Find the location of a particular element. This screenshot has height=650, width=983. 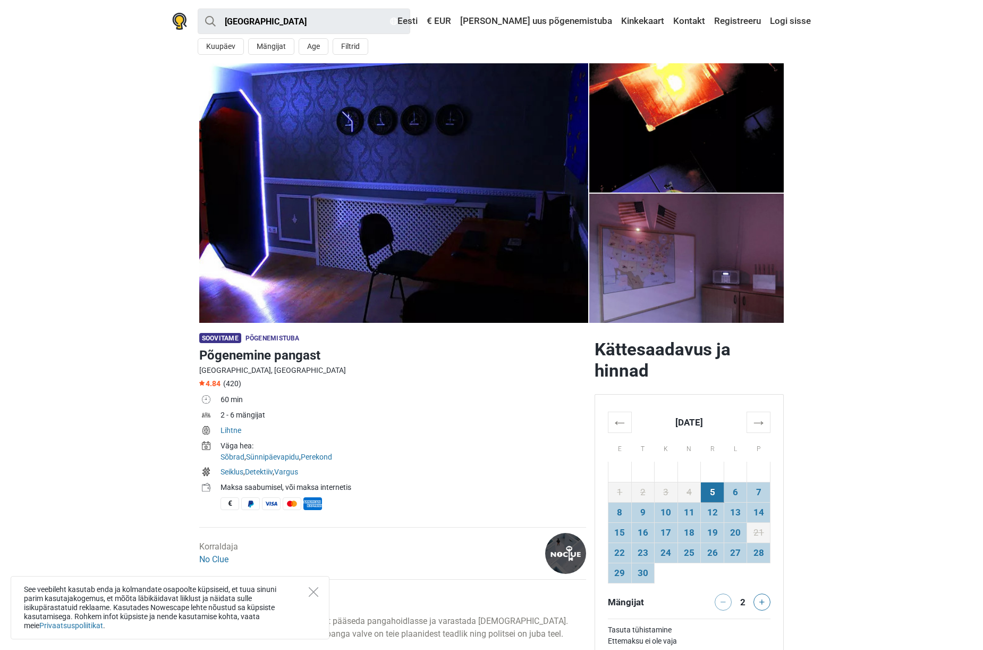

h2: Kättesaadavus ja hinnad is located at coordinates (689, 360).